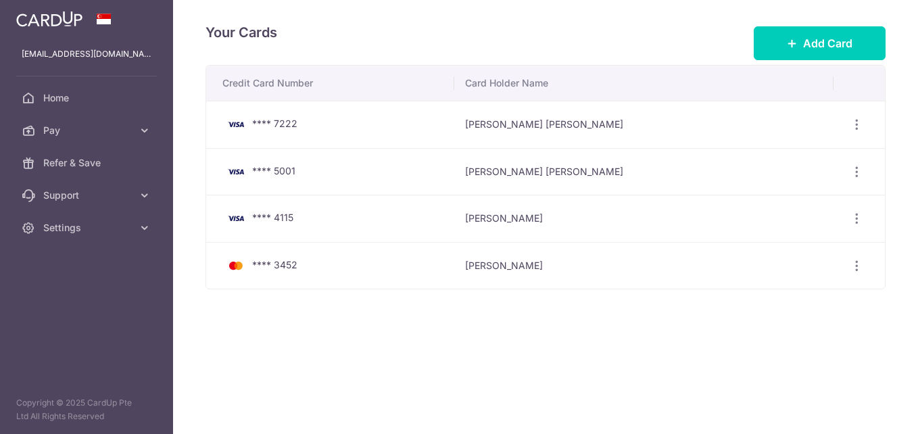 Image resolution: width=918 pixels, height=434 pixels. Describe the element at coordinates (88, 98) in the screenshot. I see `span: Home` at that location.